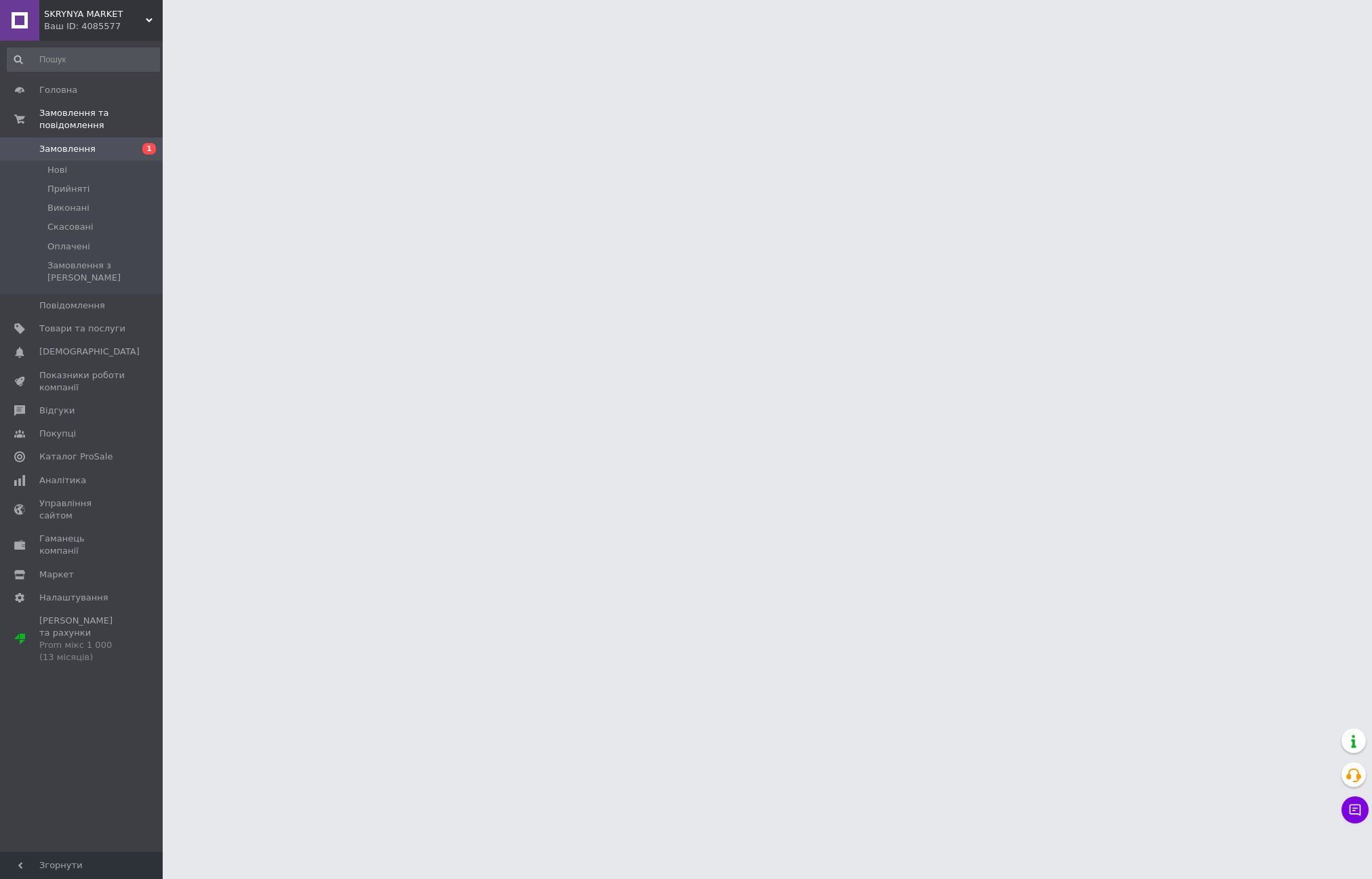 Image resolution: width=1372 pixels, height=879 pixels. What do you see at coordinates (82, 381) in the screenshot?
I see `span: Показники роботи компанії` at bounding box center [82, 381].